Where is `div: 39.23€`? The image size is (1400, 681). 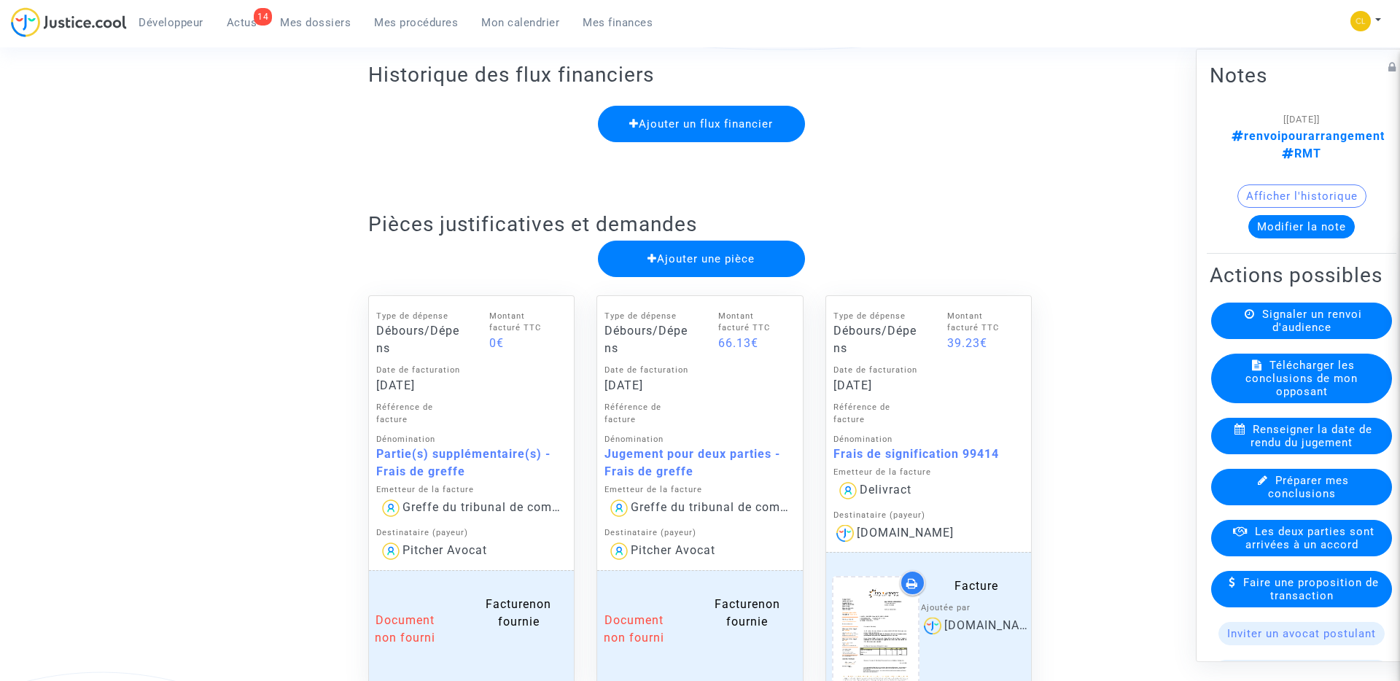
div: 39.23€ is located at coordinates (982, 343).